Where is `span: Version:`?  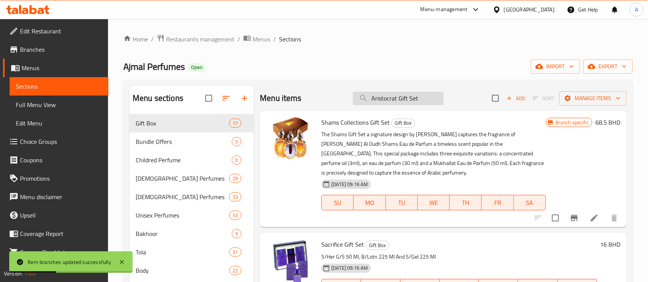 span: Version: is located at coordinates (13, 274).